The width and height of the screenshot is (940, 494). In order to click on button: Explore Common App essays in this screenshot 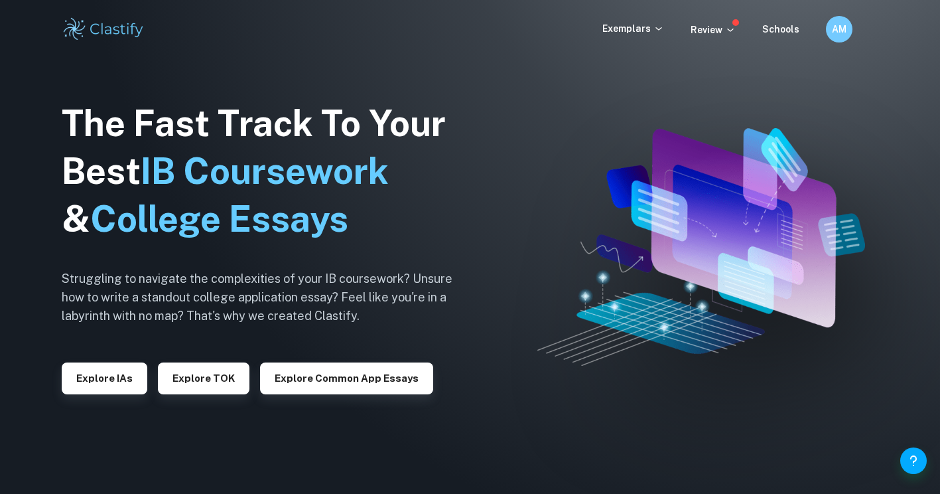, I will do `click(346, 378)`.